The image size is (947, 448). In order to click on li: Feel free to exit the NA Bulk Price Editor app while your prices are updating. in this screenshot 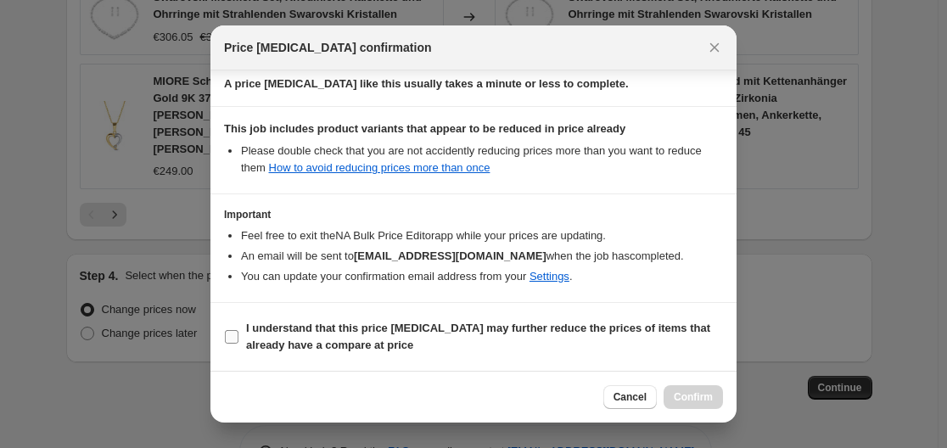, I will do `click(482, 236)`.